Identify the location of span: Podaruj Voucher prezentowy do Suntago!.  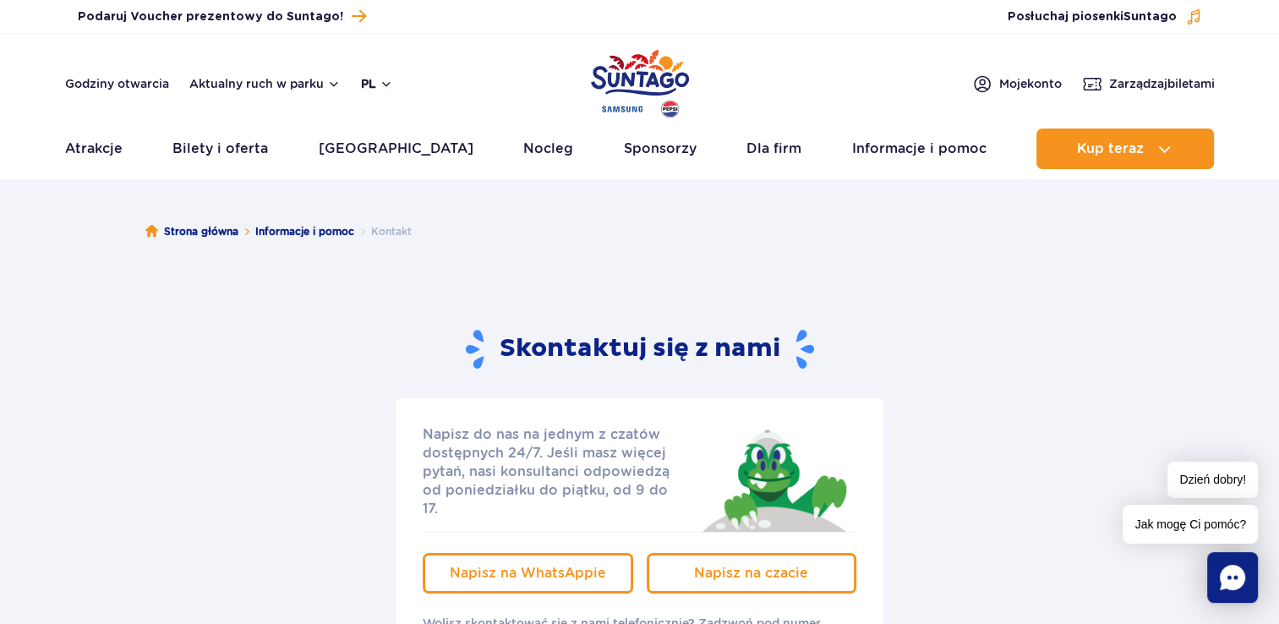
(211, 17).